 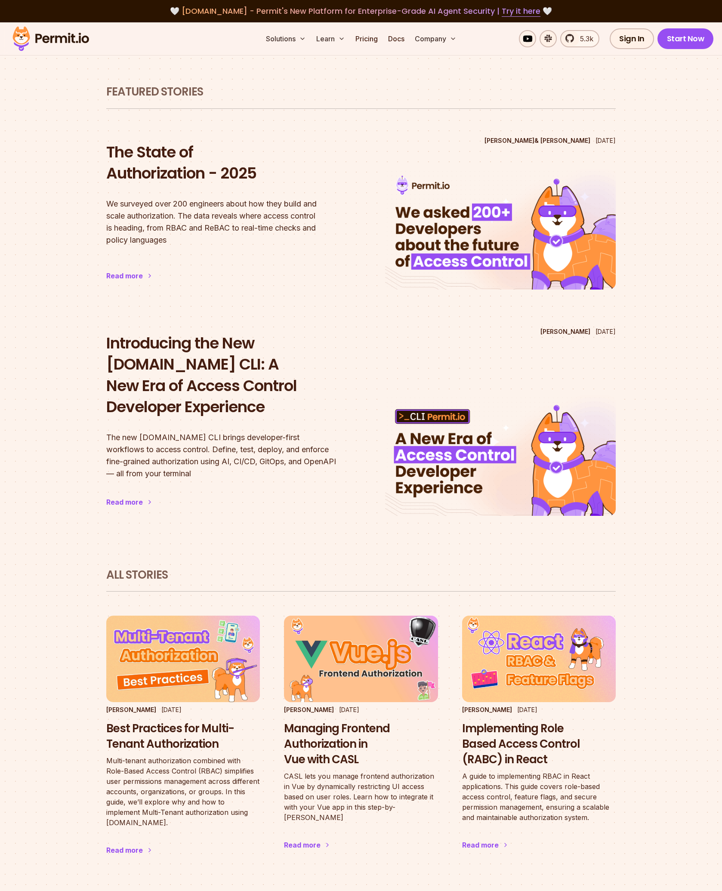 I want to click on p: Multi-tenant authorization combined with Role-Based Access Control (RBAC) simplifies user permiss..., so click(x=183, y=791).